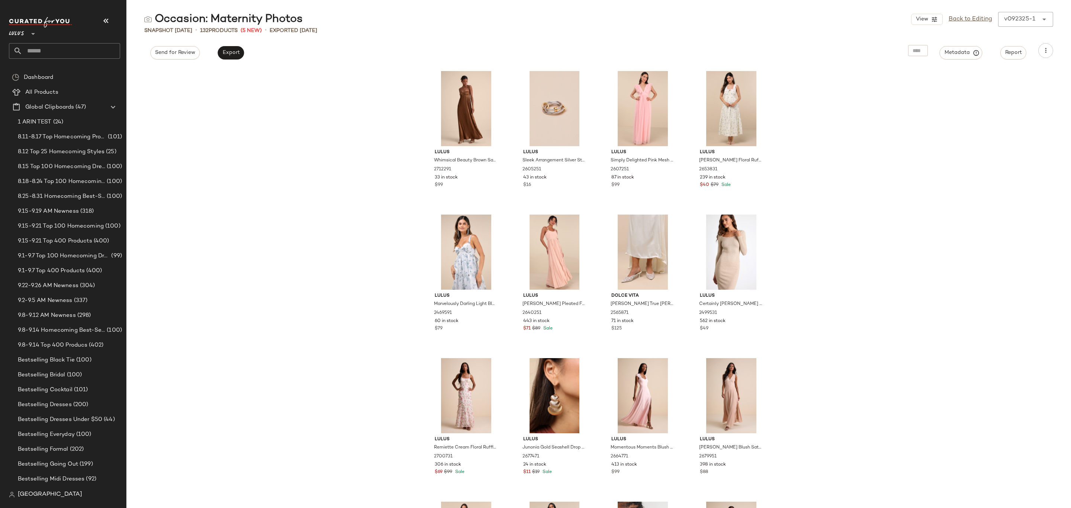 This screenshot has height=508, width=1071. What do you see at coordinates (48, 211) in the screenshot?
I see `span: 9.15-9.19 AM Newness` at bounding box center [48, 211].